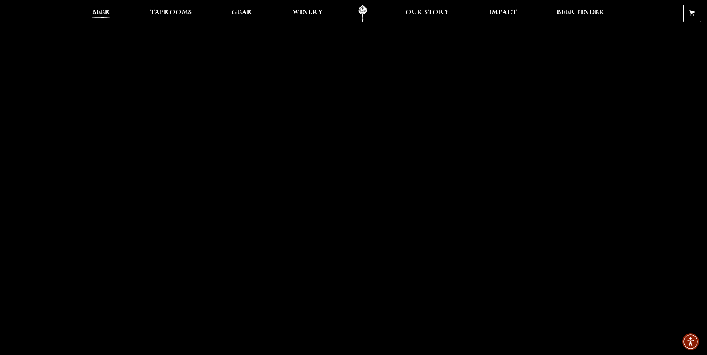 Image resolution: width=707 pixels, height=355 pixels. Describe the element at coordinates (171, 13) in the screenshot. I see `span: Taprooms` at that location.